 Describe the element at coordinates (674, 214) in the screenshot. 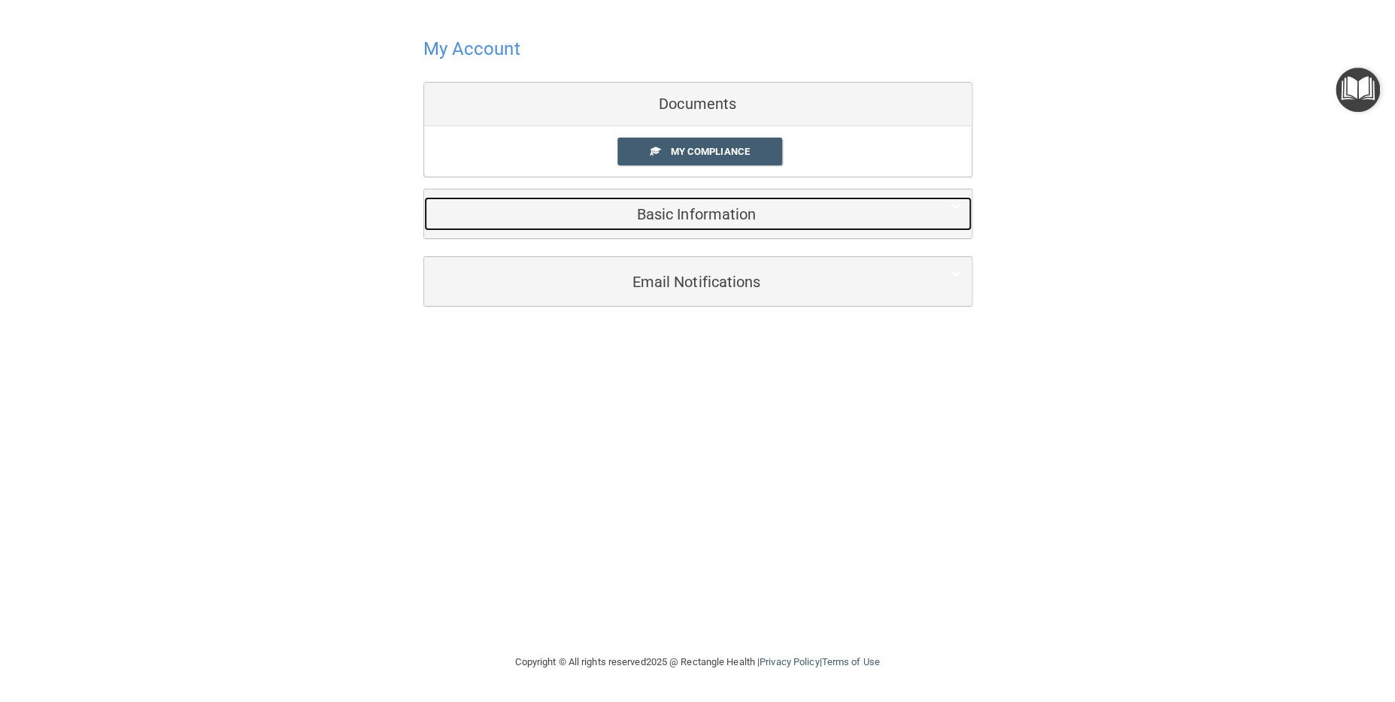

I see `h5: Basic Information` at that location.